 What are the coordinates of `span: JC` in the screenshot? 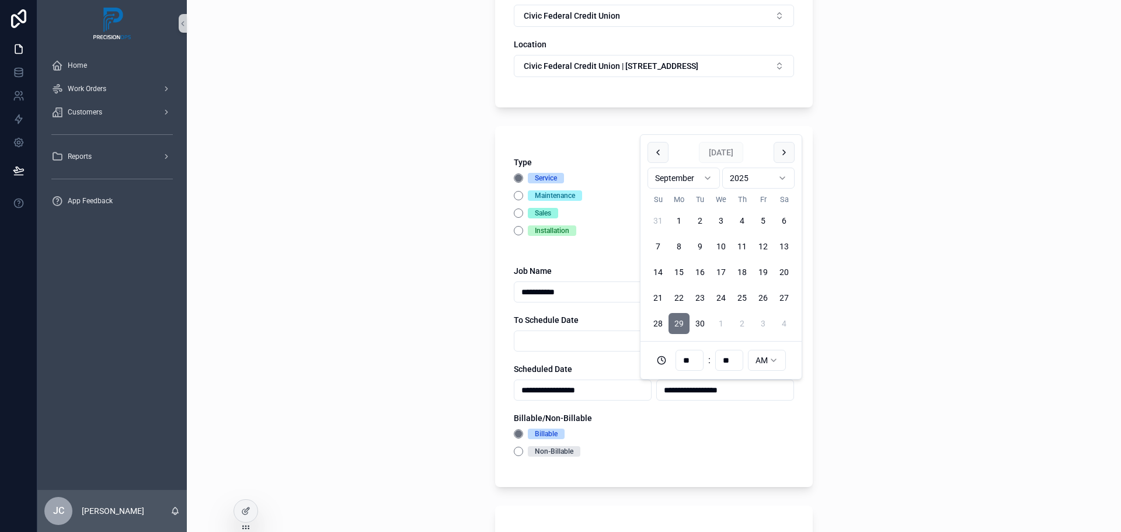 It's located at (58, 511).